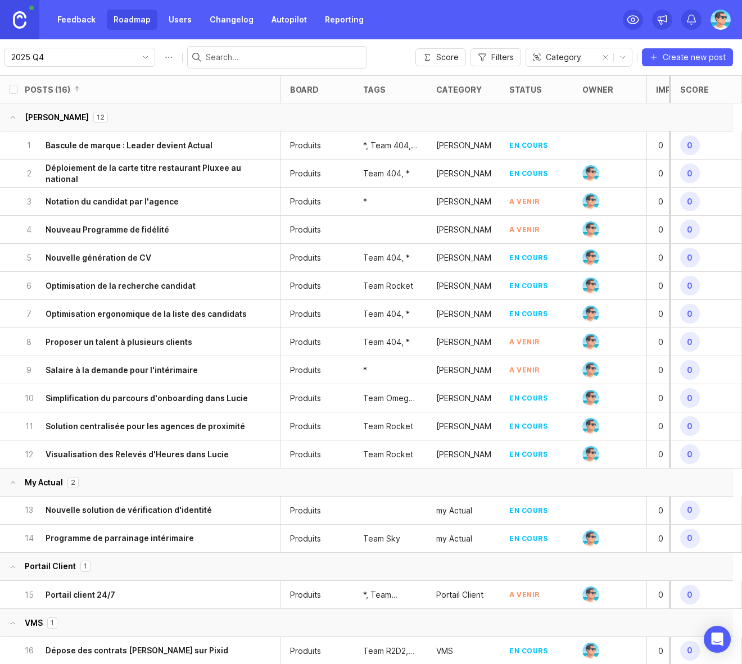 This screenshot has width=742, height=664. What do you see at coordinates (147, 398) in the screenshot?
I see `h6: Simplification du parcours d'onboarding dans Lucie` at bounding box center [147, 398].